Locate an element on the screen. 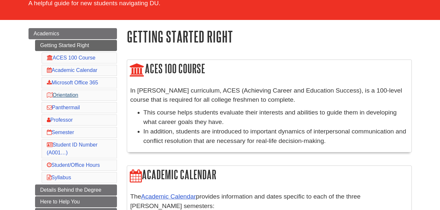 This screenshot has width=440, height=210. li: This course helps students evaluate their interests and abilities to guide them in developing wha... is located at coordinates (276, 118).